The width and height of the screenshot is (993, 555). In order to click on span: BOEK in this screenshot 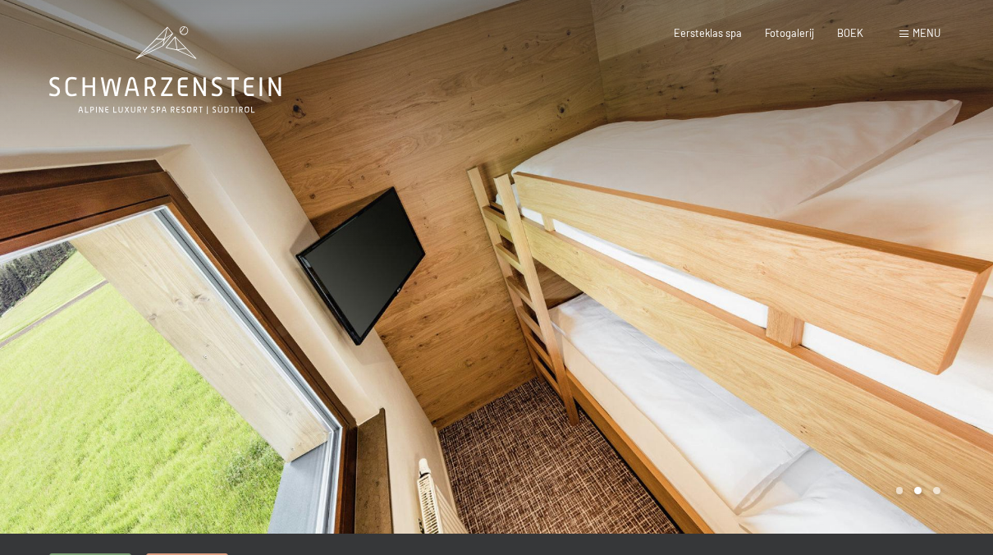, I will do `click(850, 33)`.